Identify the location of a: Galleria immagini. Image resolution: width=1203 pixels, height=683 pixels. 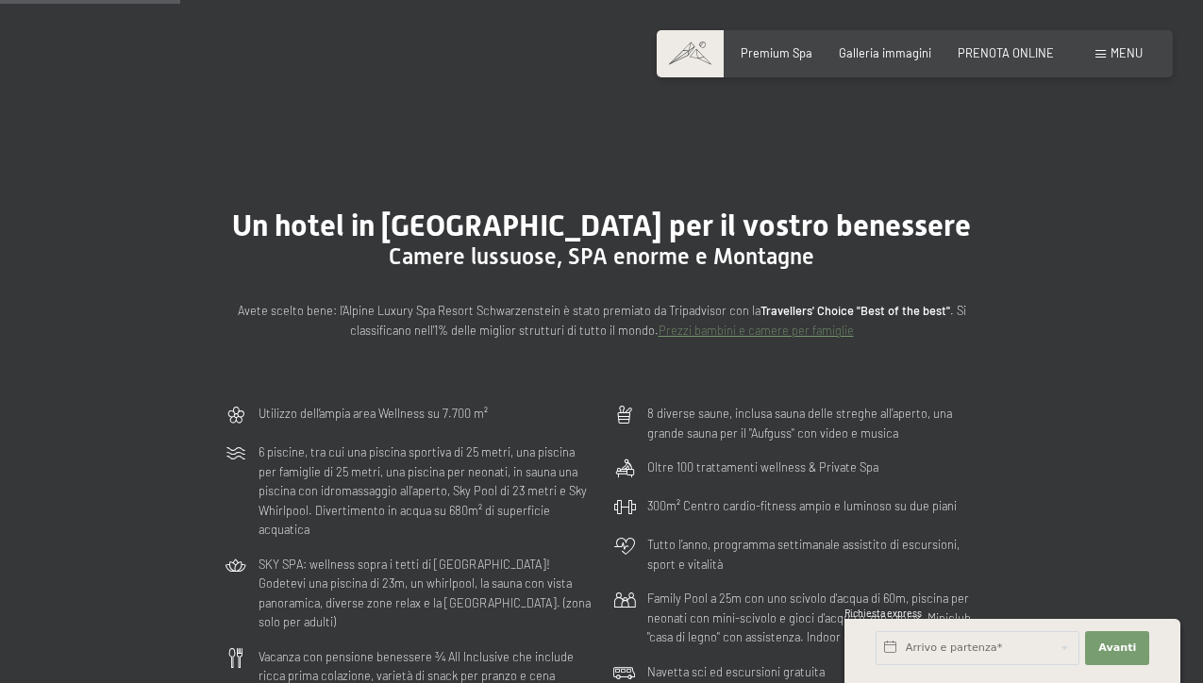
(885, 53).